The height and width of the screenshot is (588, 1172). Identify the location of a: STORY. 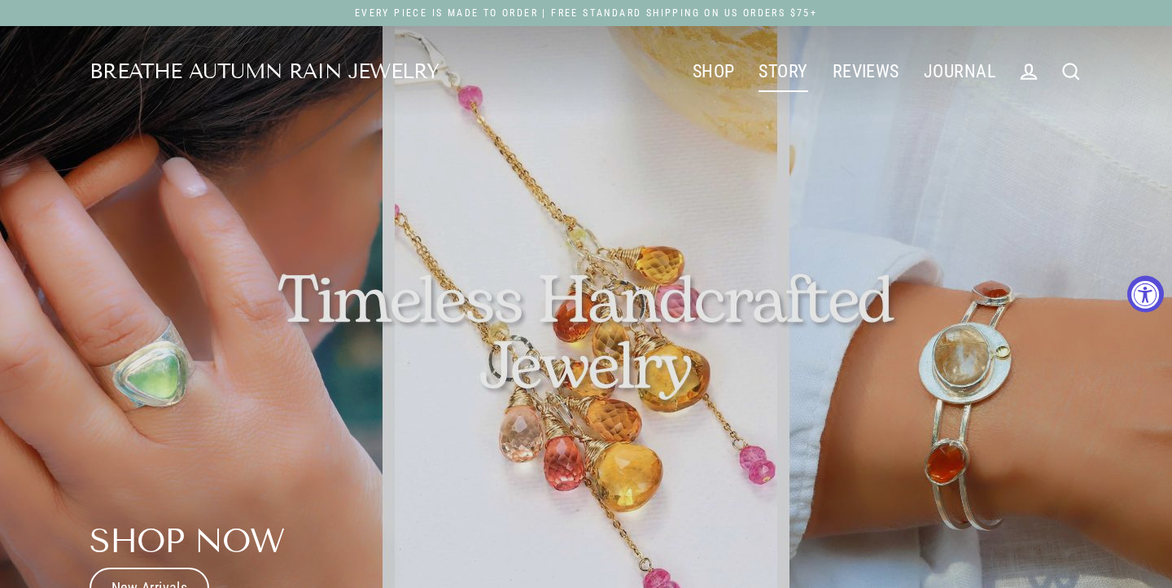
(783, 72).